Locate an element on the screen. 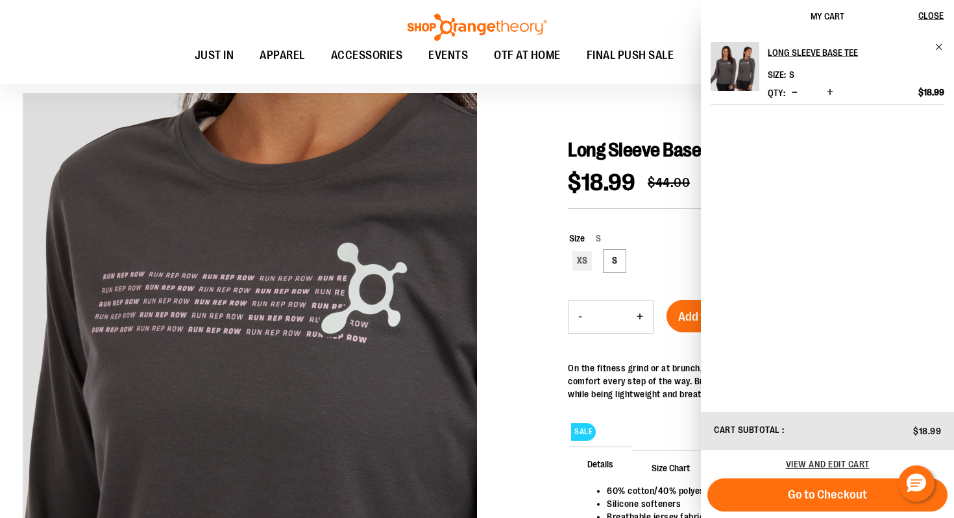 This screenshot has width=954, height=518. li: Product is located at coordinates (827, 73).